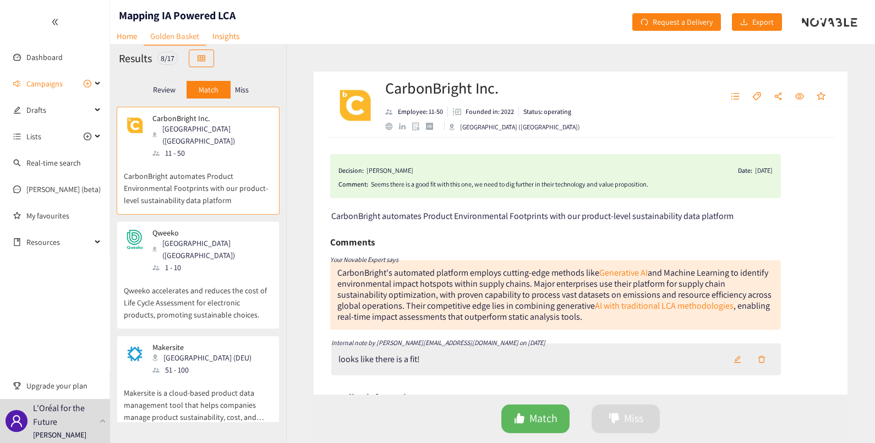 The height and width of the screenshot is (443, 875). Describe the element at coordinates (17, 421) in the screenshot. I see `span: user` at that location.